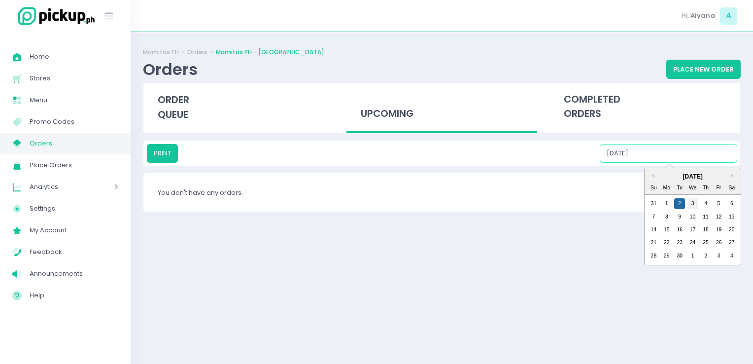 This screenshot has height=364, width=753. I want to click on div: We, so click(693, 188).